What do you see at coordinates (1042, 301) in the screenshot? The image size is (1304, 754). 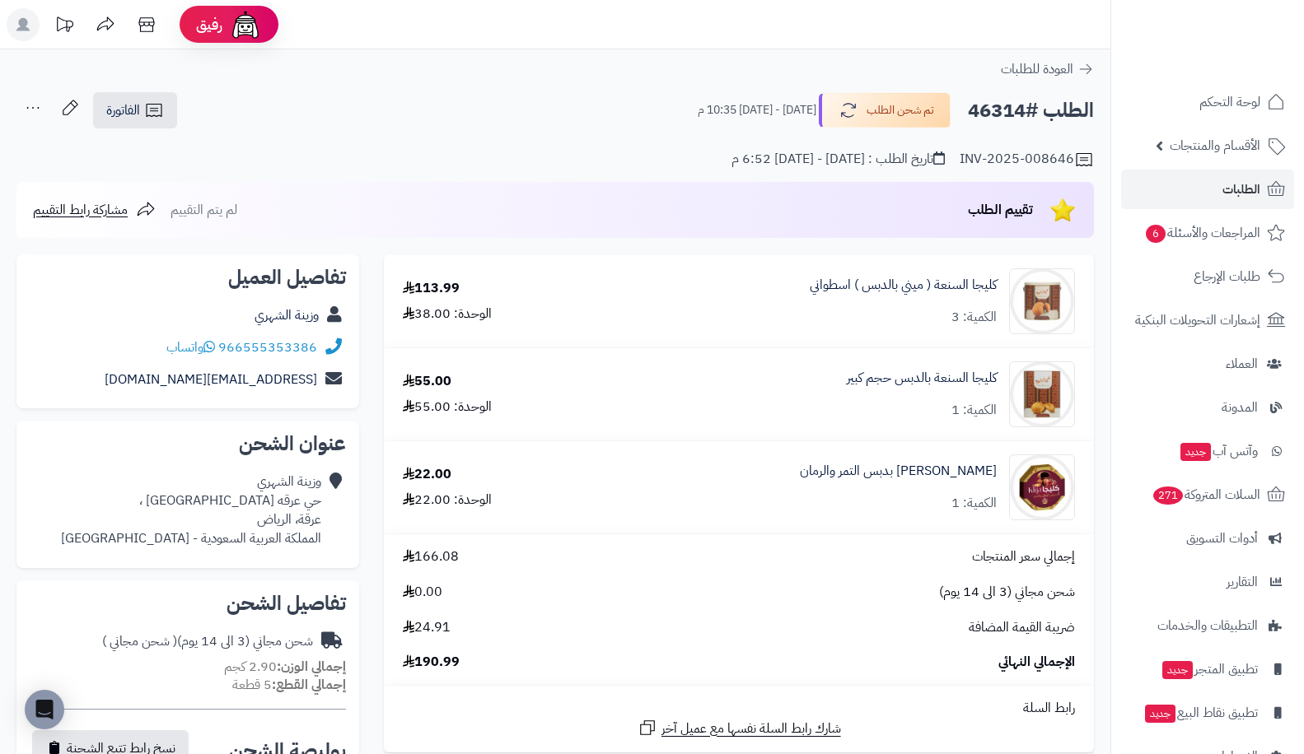 I see `img: 1736265490-Sanaa%20K-90x90.jpg` at bounding box center [1042, 301].